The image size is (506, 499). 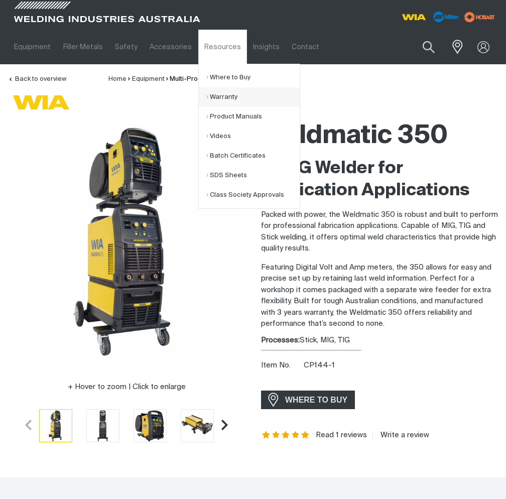 I want to click on a: Warranty, so click(x=253, y=97).